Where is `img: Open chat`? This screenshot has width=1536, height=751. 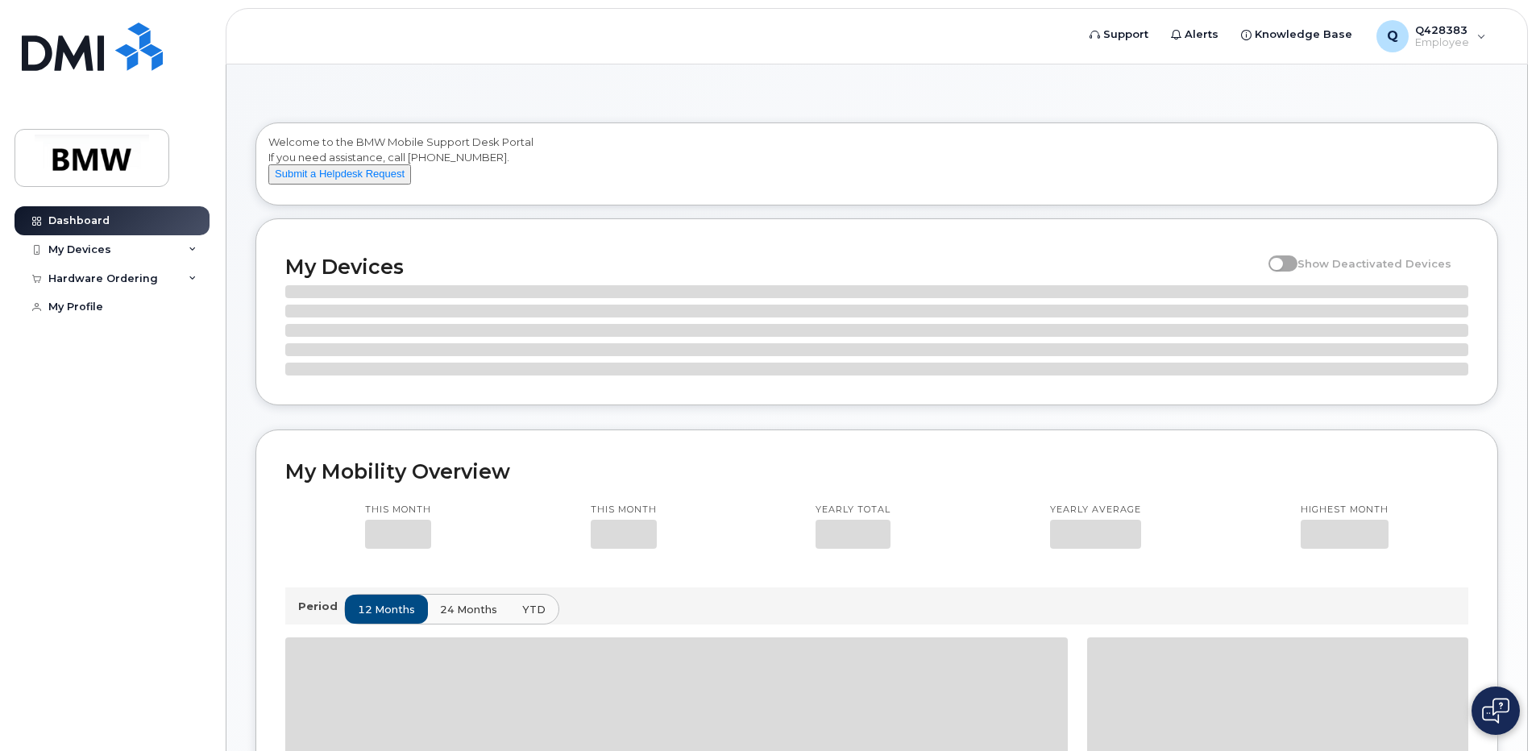 img: Open chat is located at coordinates (1495, 711).